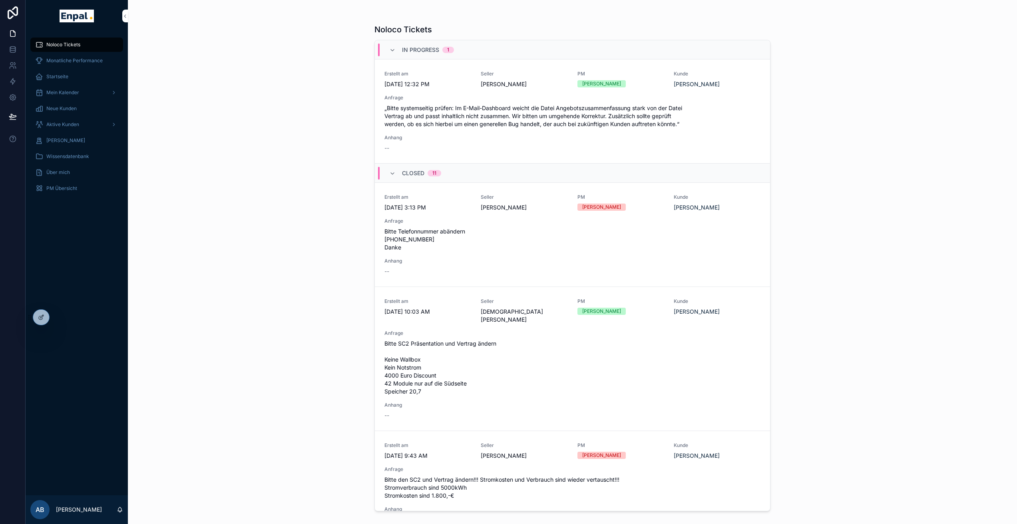 The image size is (1017, 524). I want to click on span: AB, so click(40, 510).